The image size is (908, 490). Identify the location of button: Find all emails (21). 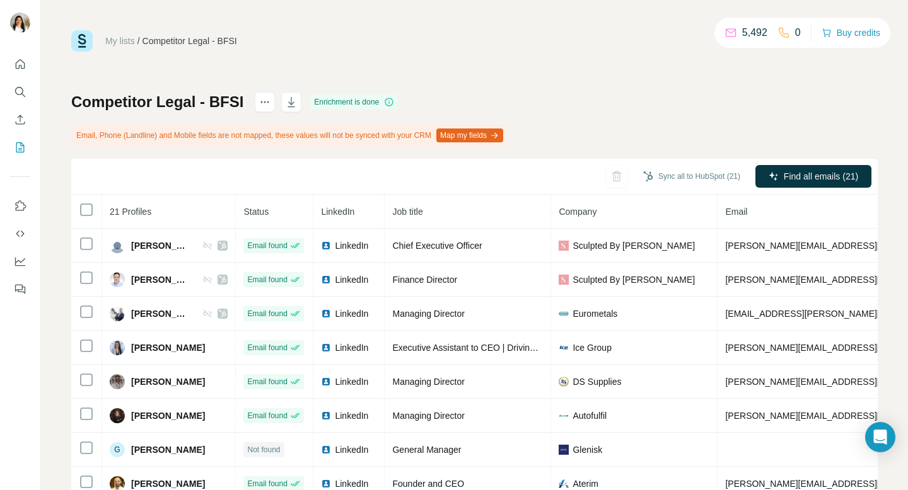
(813, 177).